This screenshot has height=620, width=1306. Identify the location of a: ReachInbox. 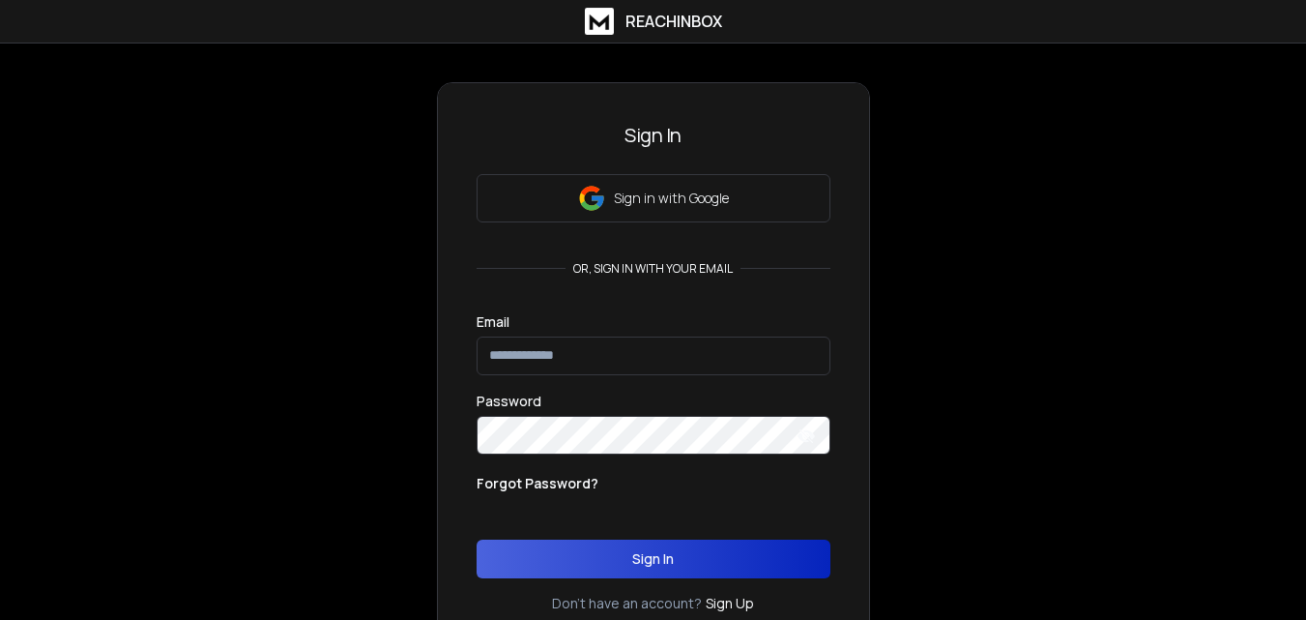
(654, 21).